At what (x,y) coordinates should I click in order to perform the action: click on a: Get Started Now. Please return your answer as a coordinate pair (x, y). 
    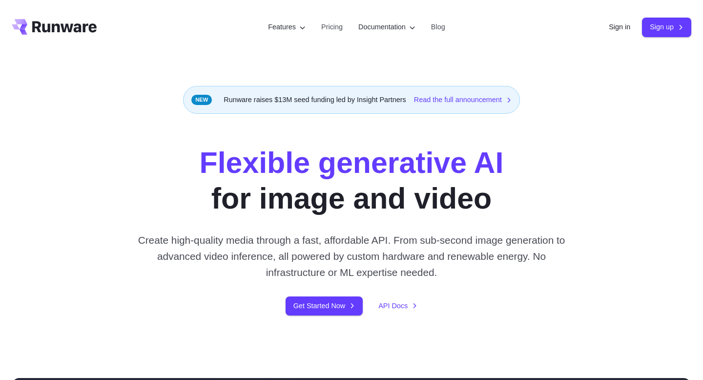
    Looking at the image, I should click on (324, 305).